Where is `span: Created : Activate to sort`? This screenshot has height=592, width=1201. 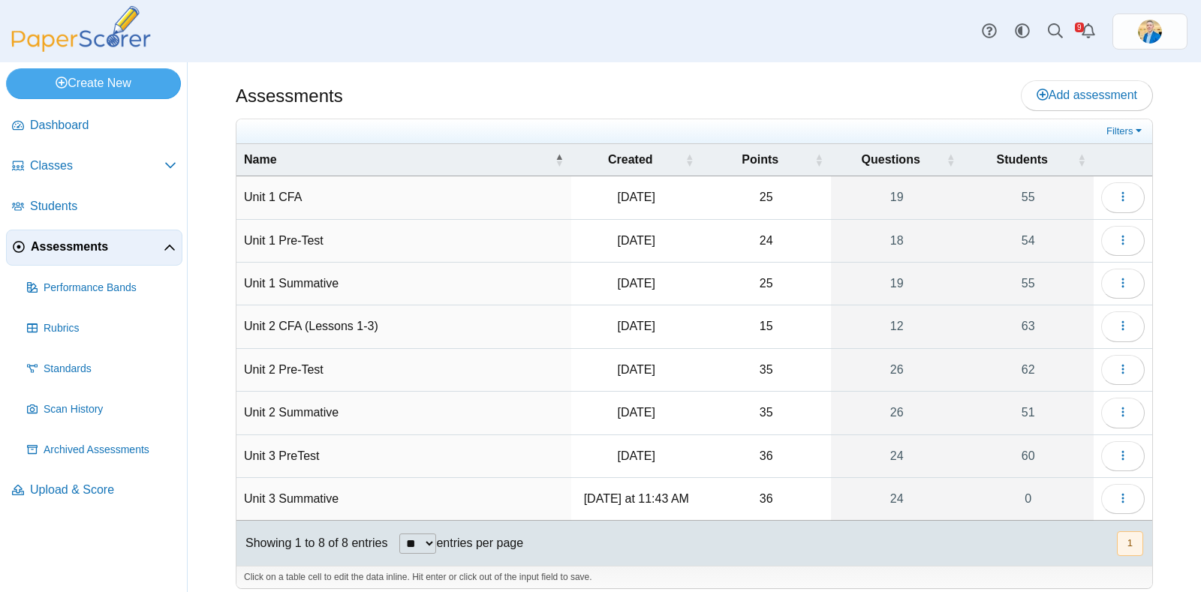 span: Created : Activate to sort is located at coordinates (690, 160).